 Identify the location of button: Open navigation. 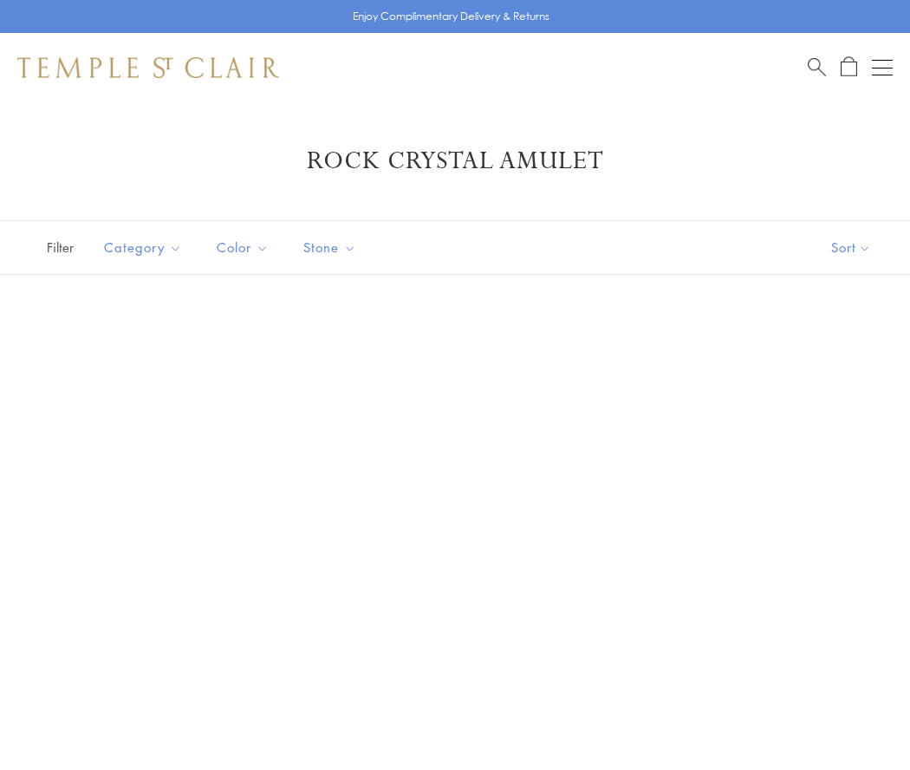
(882, 68).